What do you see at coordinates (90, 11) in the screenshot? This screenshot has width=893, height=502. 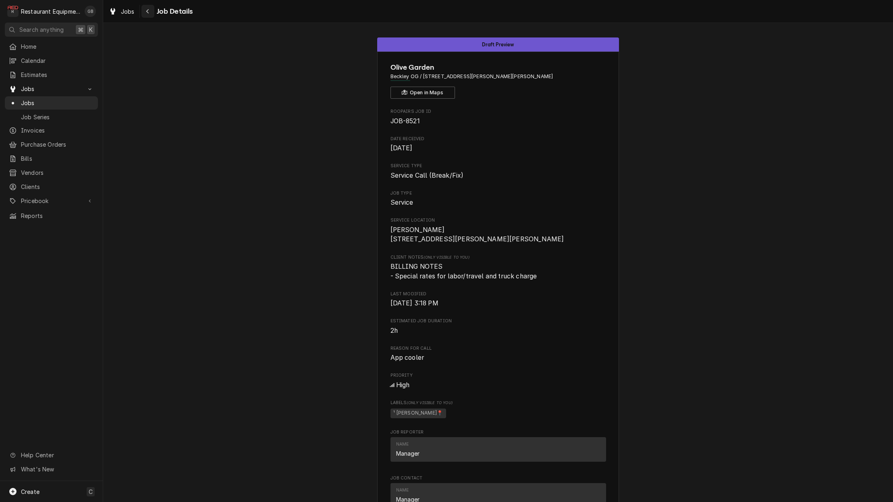 I see `div: GB` at bounding box center [90, 11].